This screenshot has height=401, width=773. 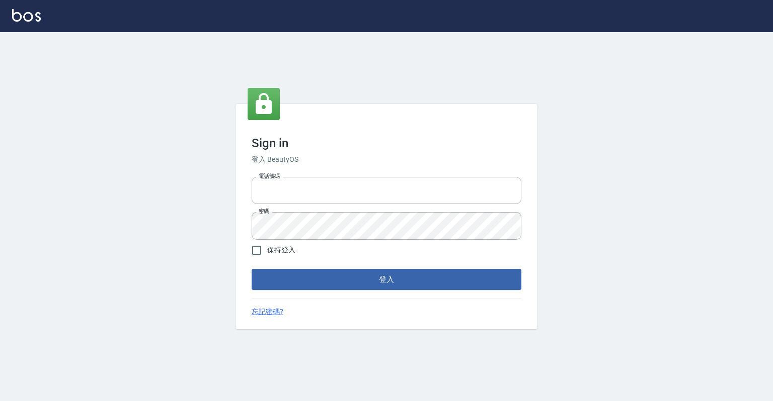 I want to click on a: 忘記密碼?, so click(x=267, y=312).